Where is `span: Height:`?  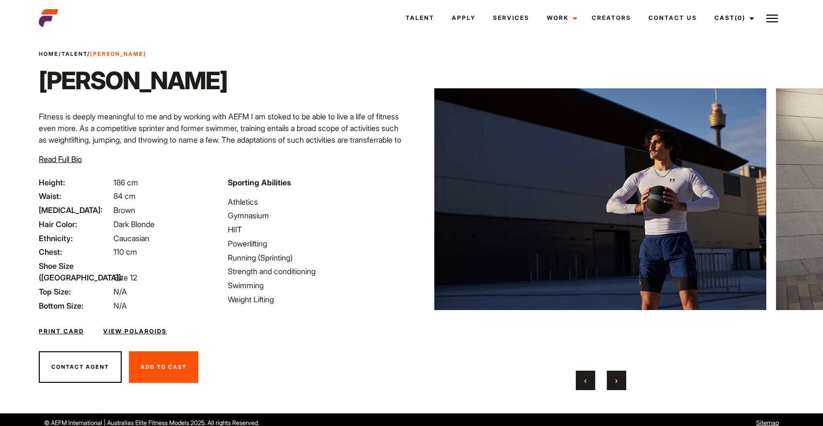 span: Height: is located at coordinates (75, 182).